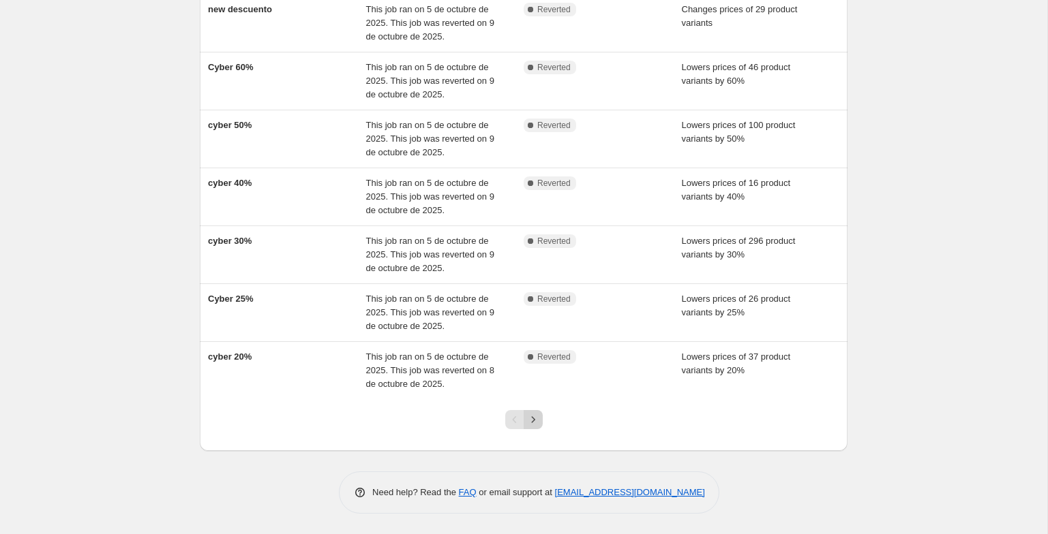  I want to click on span: Changes prices of 29 product variants, so click(740, 16).